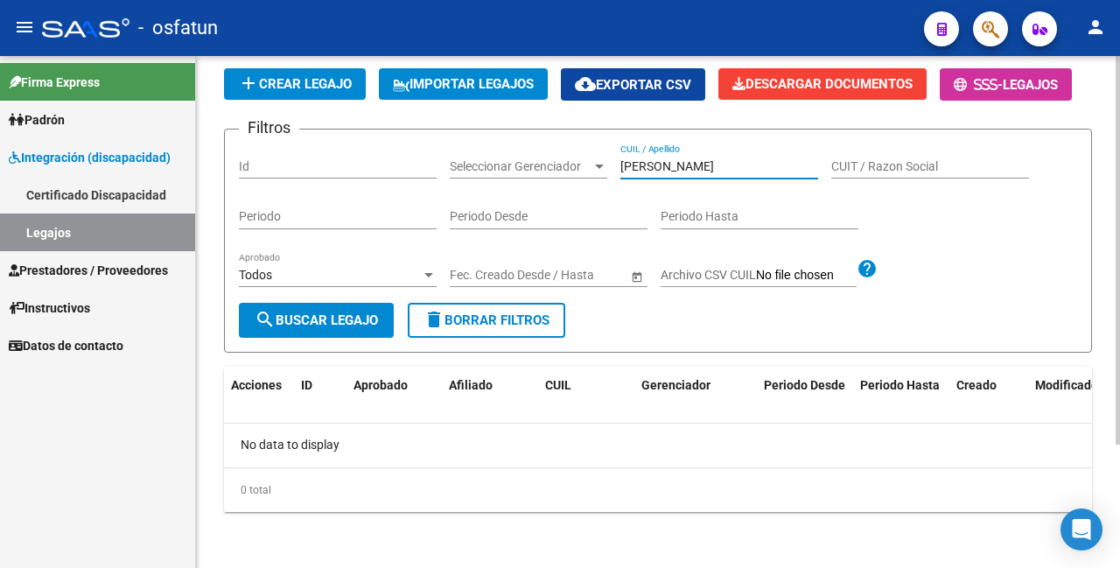  What do you see at coordinates (259, 396) in the screenshot?
I see `datatable-header-cell: Acciones` at bounding box center [259, 396].